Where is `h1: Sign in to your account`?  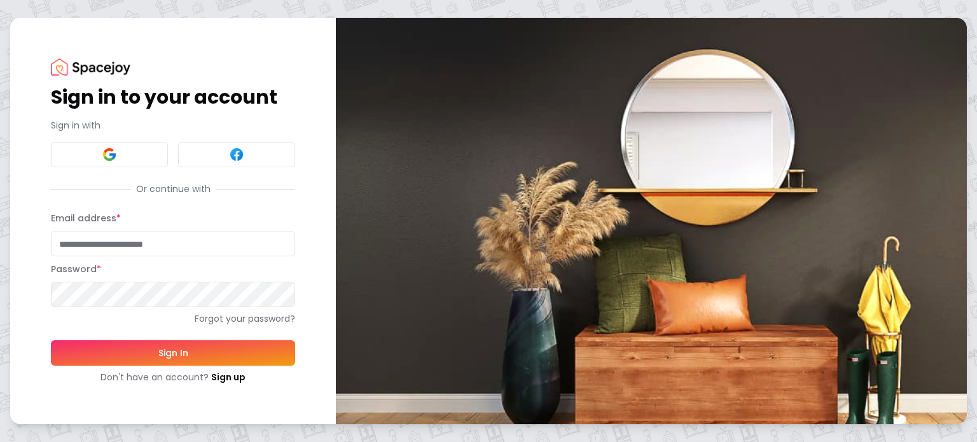
h1: Sign in to your account is located at coordinates (173, 97).